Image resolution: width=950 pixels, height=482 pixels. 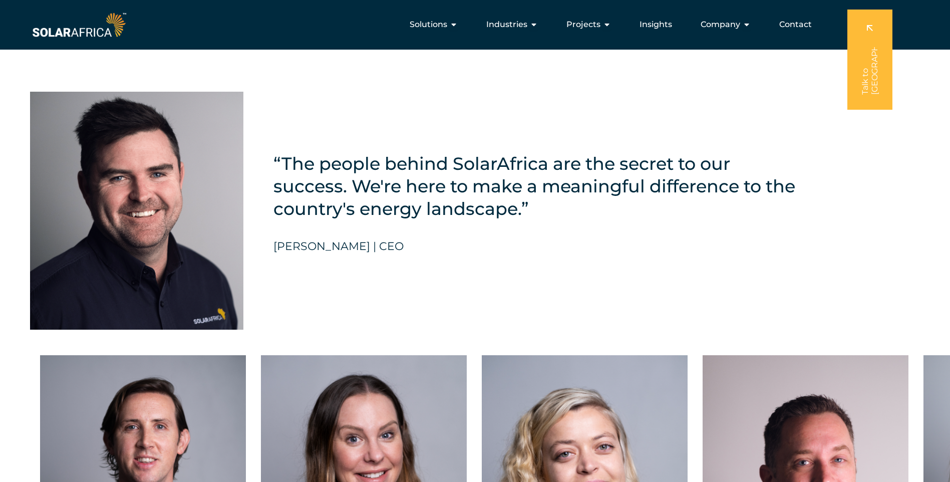 I want to click on span: Insights, so click(x=656, y=25).